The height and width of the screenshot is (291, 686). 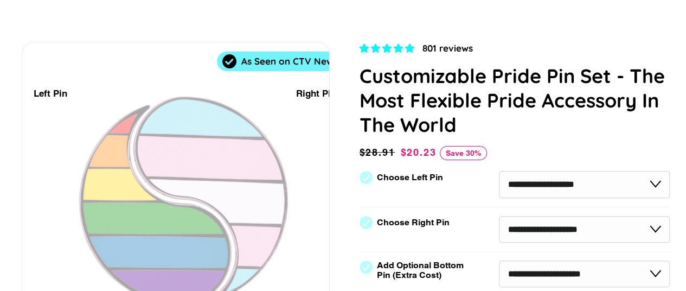 What do you see at coordinates (413, 222) in the screenshot?
I see `label: Choose Right Pin` at bounding box center [413, 222].